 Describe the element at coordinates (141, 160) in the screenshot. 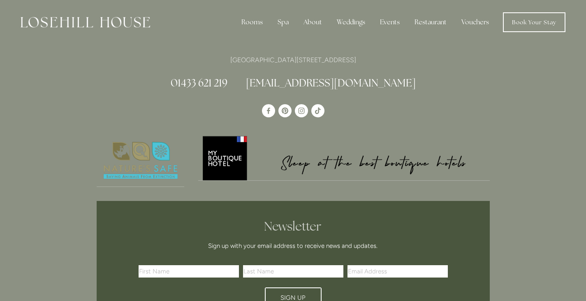

I see `a: Nature's Safe - Logo` at that location.